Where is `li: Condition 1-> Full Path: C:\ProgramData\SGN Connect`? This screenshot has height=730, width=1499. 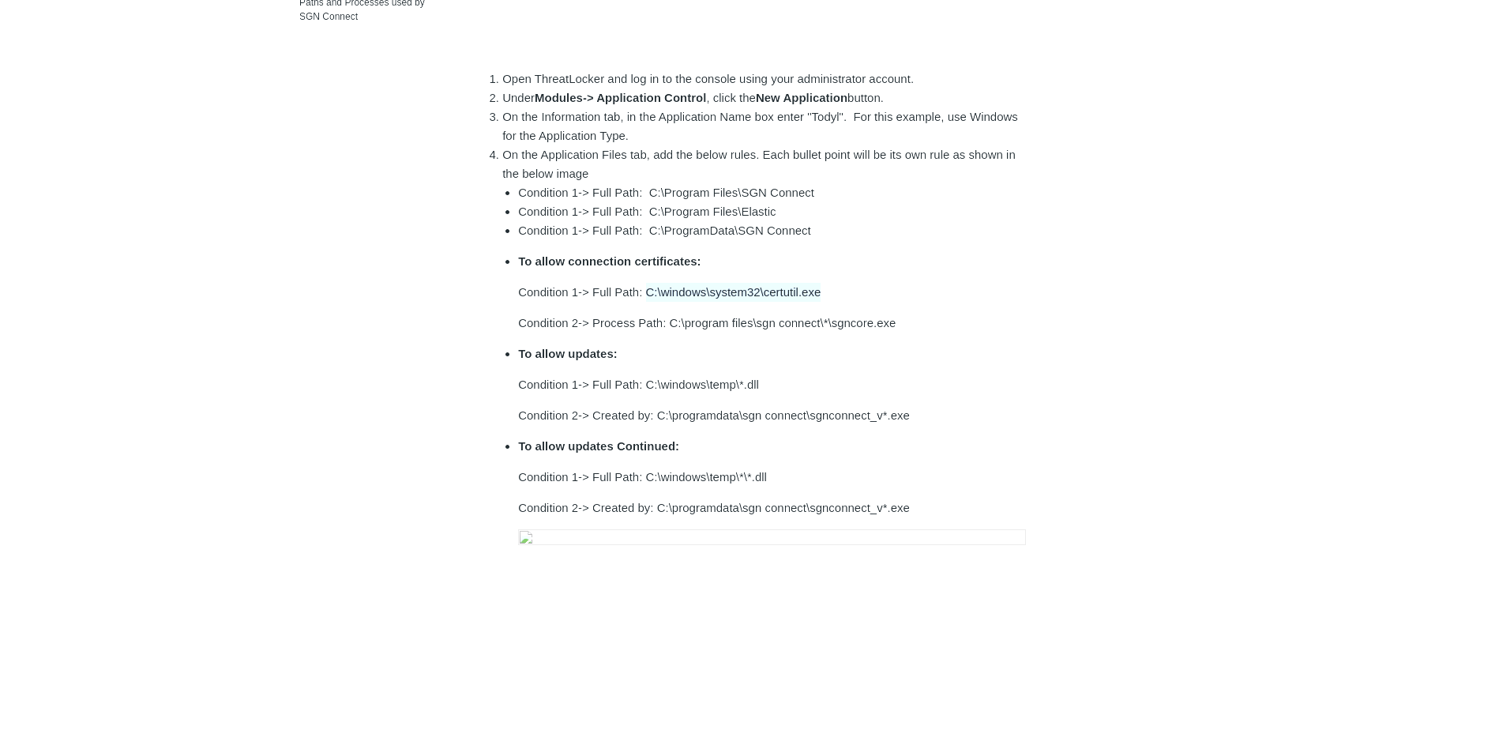
li: Condition 1-> Full Path: C:\ProgramData\SGN Connect is located at coordinates (773, 231).